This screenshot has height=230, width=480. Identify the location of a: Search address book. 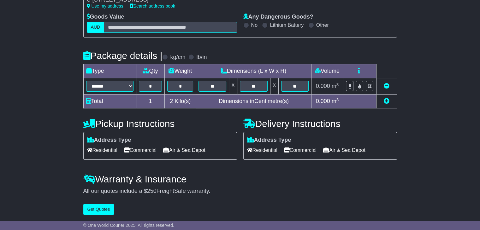
(152, 6).